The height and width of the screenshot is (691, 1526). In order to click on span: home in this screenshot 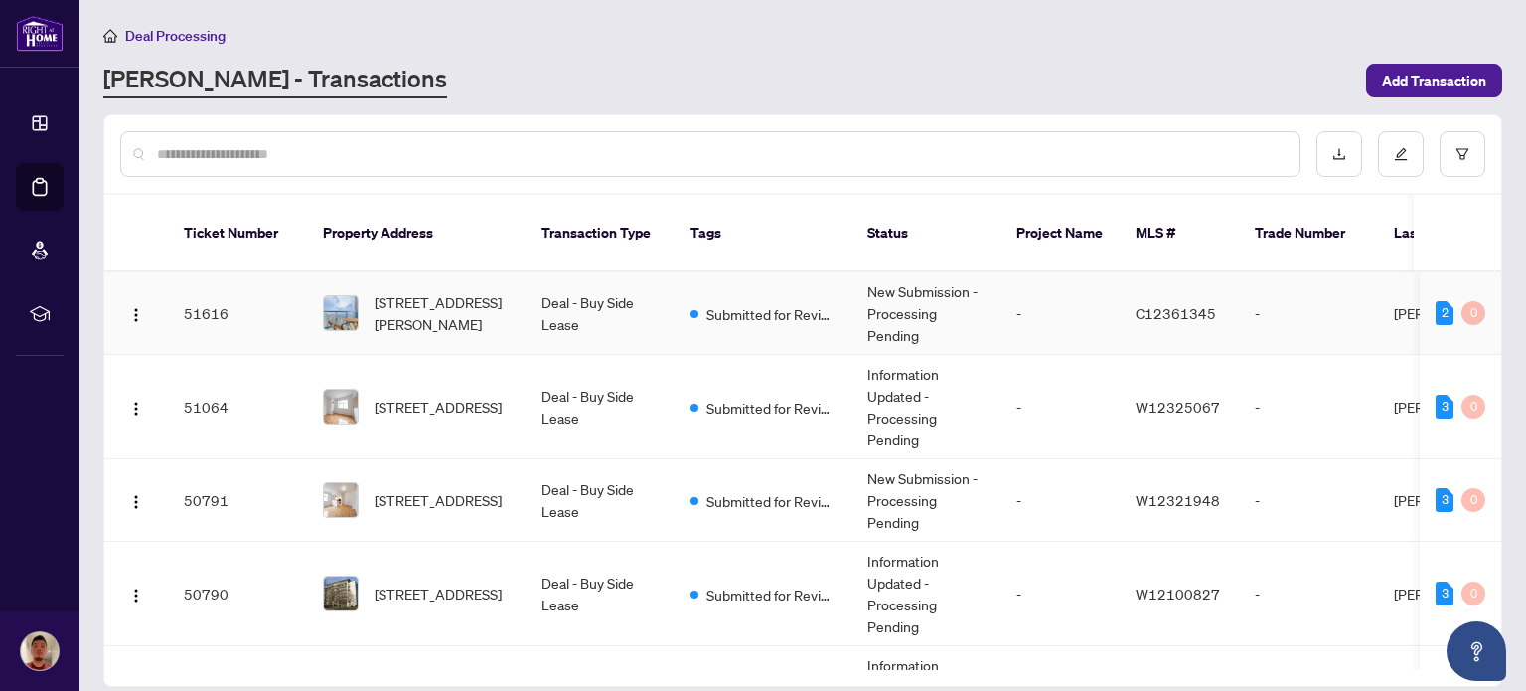, I will do `click(110, 36)`.